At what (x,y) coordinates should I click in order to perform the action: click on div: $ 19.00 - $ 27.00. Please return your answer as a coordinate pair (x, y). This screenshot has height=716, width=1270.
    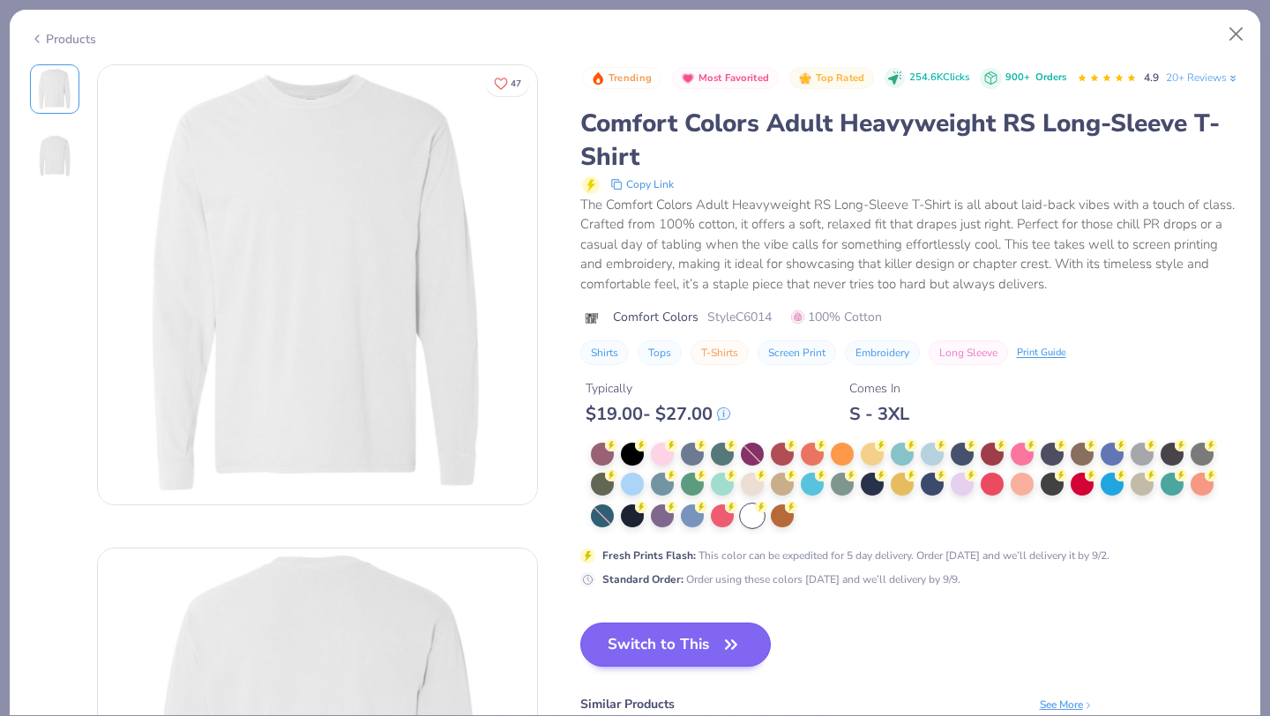
    Looking at the image, I should click on (658, 414).